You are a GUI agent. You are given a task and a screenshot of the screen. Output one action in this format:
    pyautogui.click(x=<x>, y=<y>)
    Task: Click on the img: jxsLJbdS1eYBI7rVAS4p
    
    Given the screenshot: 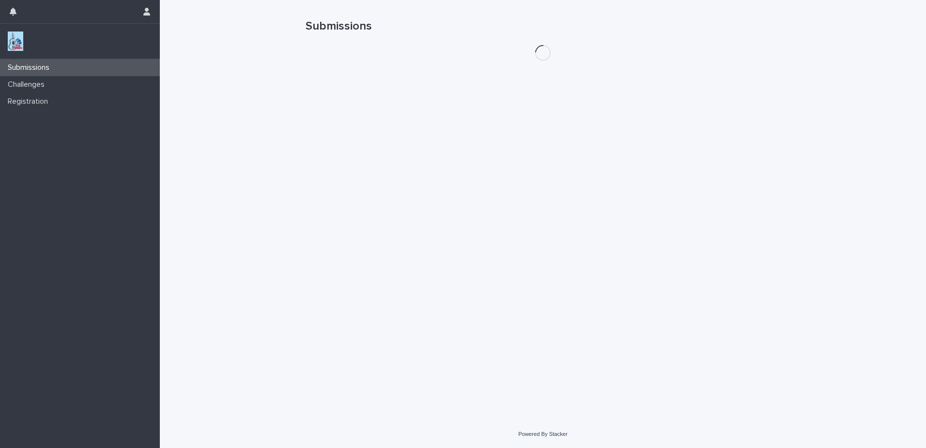 What is the action you would take?
    pyautogui.click(x=15, y=41)
    